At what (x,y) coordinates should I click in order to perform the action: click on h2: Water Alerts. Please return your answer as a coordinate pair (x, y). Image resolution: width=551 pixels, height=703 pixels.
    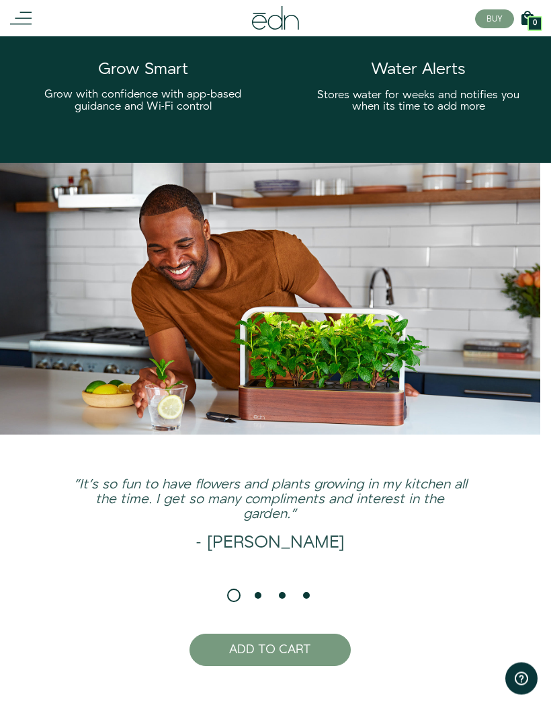
    Looking at the image, I should click on (419, 70).